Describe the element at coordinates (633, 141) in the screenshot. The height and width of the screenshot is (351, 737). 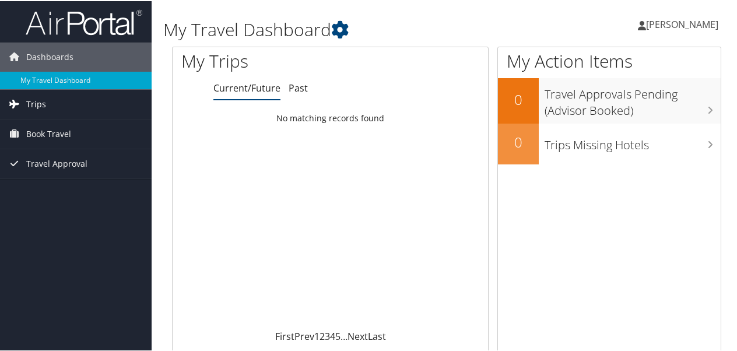
I see `h3: Trips Missing Hotels` at that location.